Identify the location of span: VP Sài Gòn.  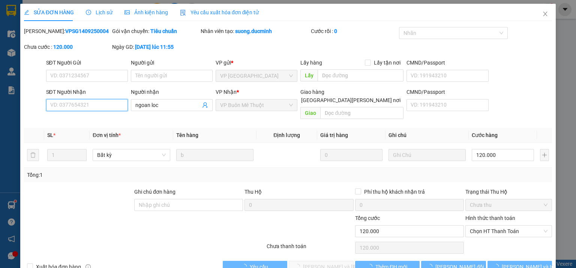
(256, 76).